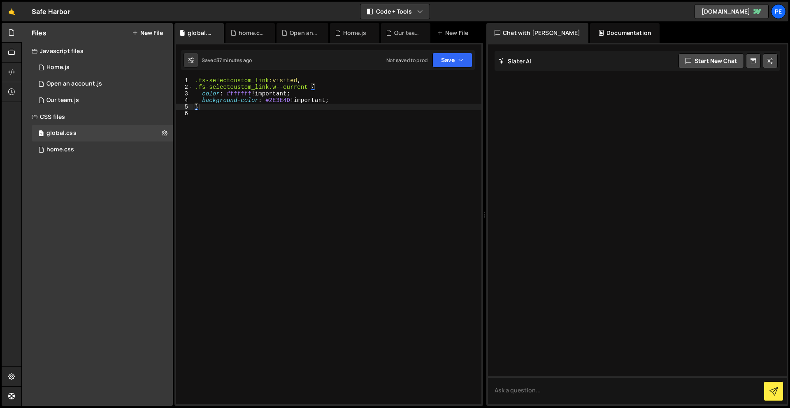 This screenshot has width=790, height=408. I want to click on div: CSS files, so click(97, 117).